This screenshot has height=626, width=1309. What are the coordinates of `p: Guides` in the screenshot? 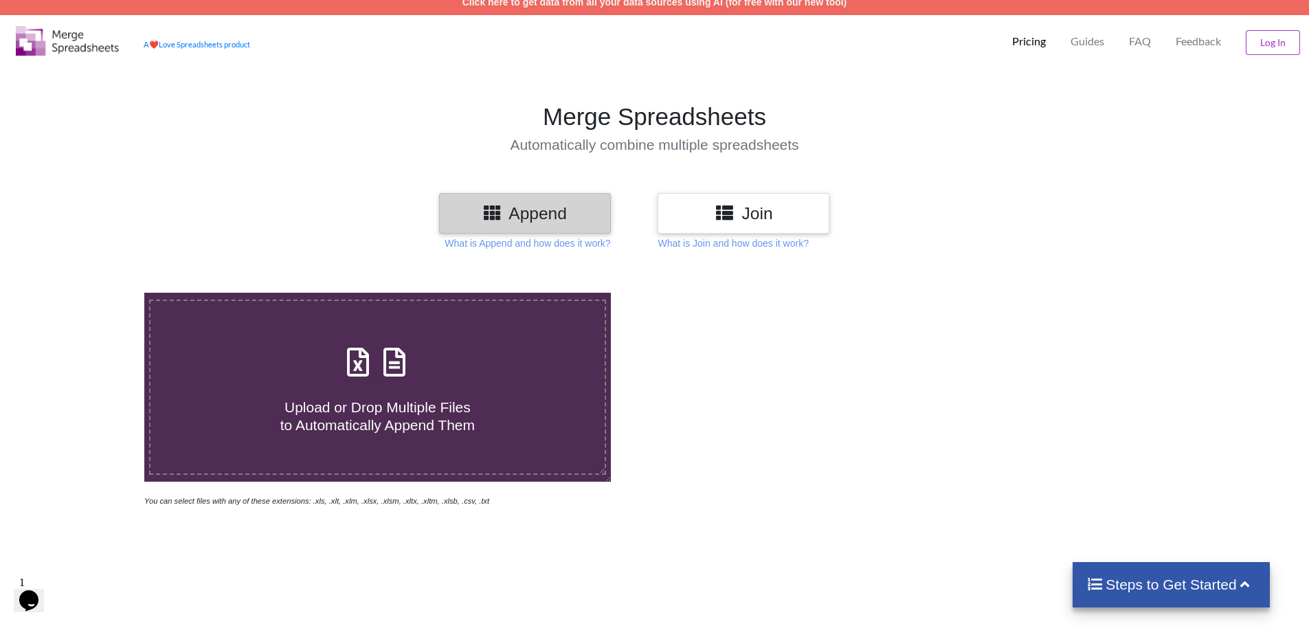 It's located at (1087, 41).